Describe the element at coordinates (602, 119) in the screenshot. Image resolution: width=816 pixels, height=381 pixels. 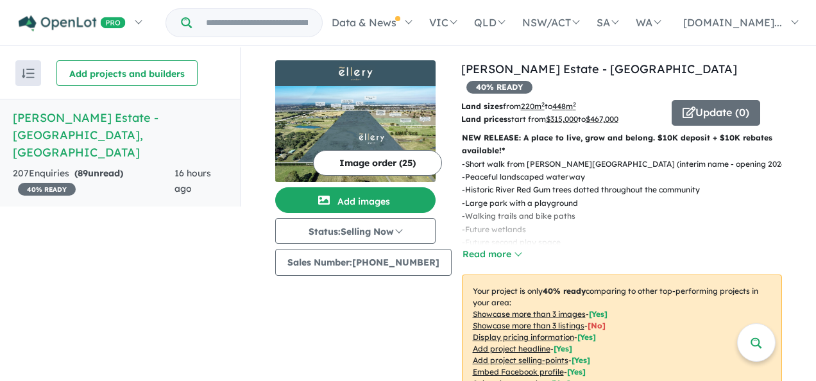
I see `u: $ 467,000` at that location.